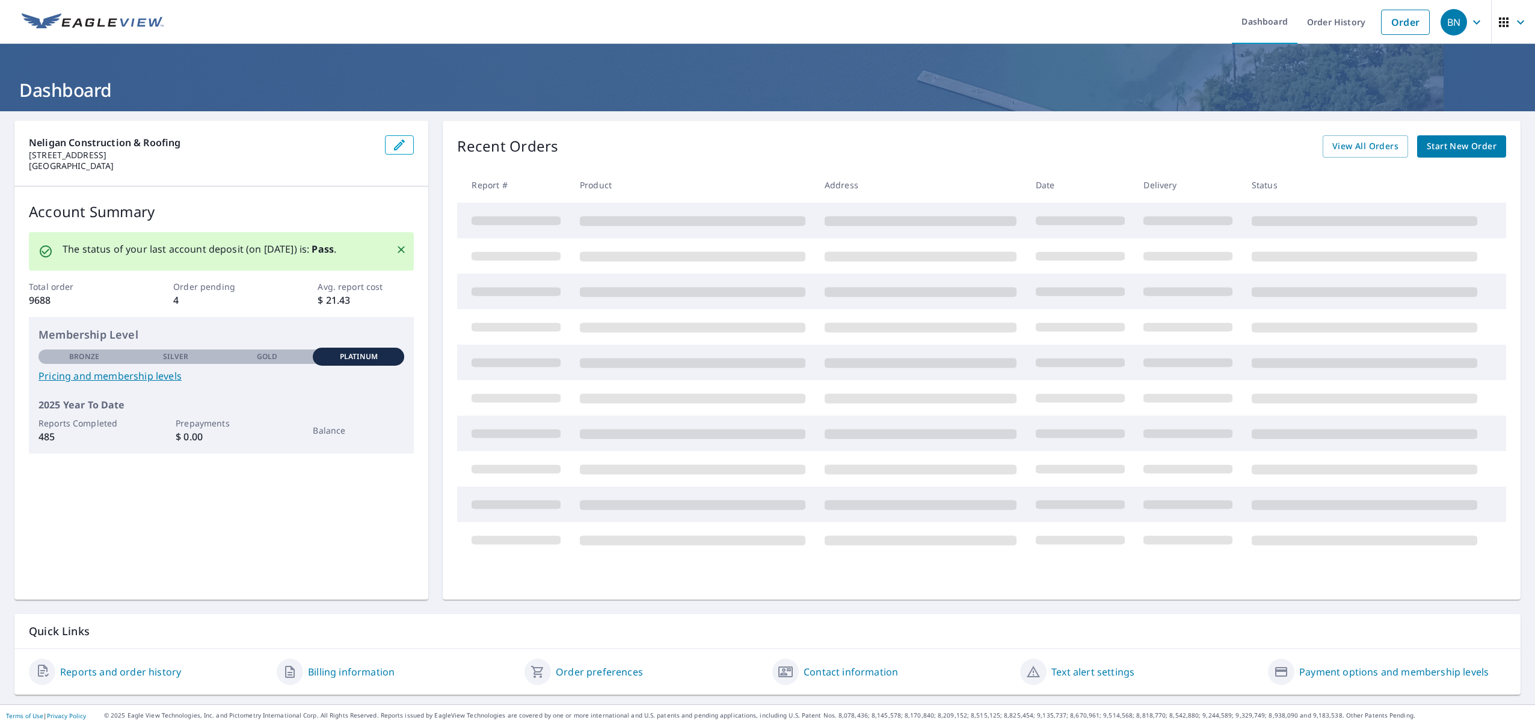  What do you see at coordinates (1093, 672) in the screenshot?
I see `a: Text alert settings` at bounding box center [1093, 672].